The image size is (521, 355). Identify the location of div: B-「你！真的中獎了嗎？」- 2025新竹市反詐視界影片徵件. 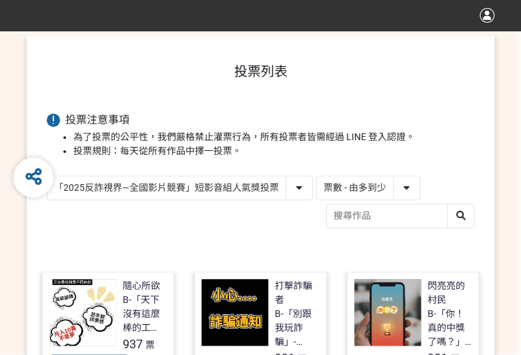
(449, 327).